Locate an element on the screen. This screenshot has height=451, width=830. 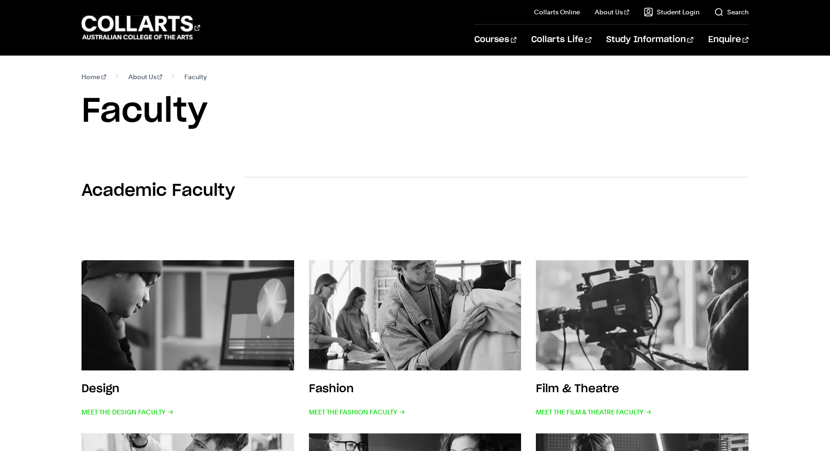
a: Courses is located at coordinates (495, 40).